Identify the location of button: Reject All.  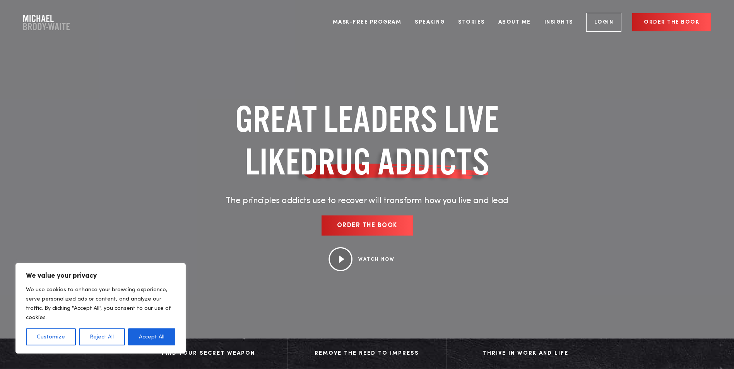
(102, 337).